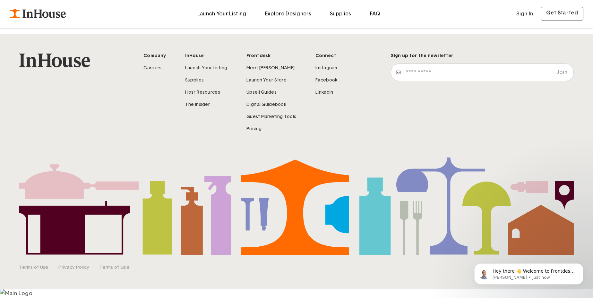 The image size is (593, 298). Describe the element at coordinates (326, 80) in the screenshot. I see `a: Facebook` at that location.